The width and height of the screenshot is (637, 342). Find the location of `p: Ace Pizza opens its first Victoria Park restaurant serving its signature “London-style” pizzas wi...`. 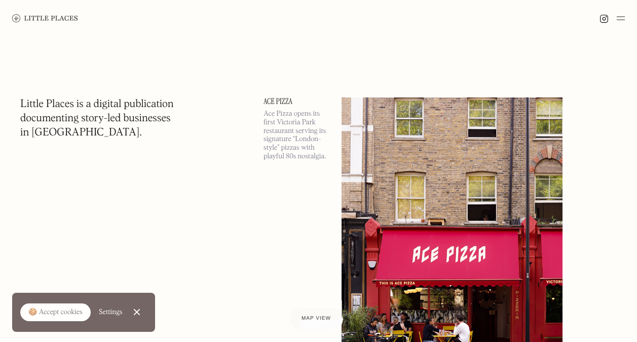

p: Ace Pizza opens its first Victoria Park restaurant serving its signature “London-style” pizzas wi... is located at coordinates (297, 135).